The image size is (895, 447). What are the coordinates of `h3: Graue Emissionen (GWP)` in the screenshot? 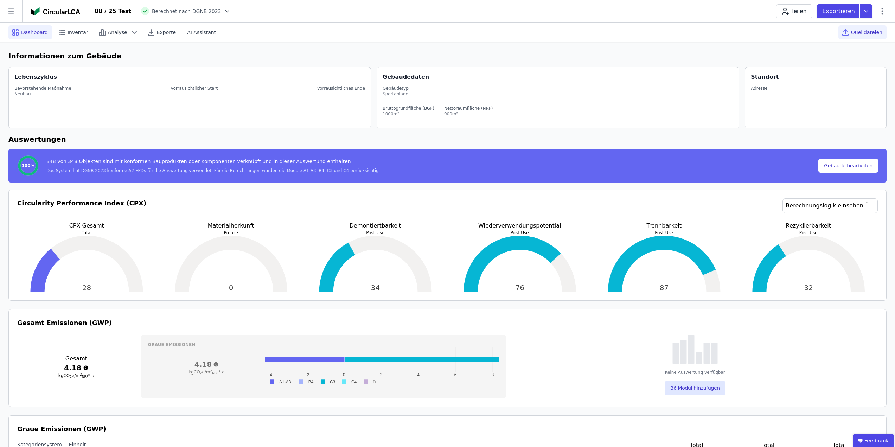 It's located at (448, 429).